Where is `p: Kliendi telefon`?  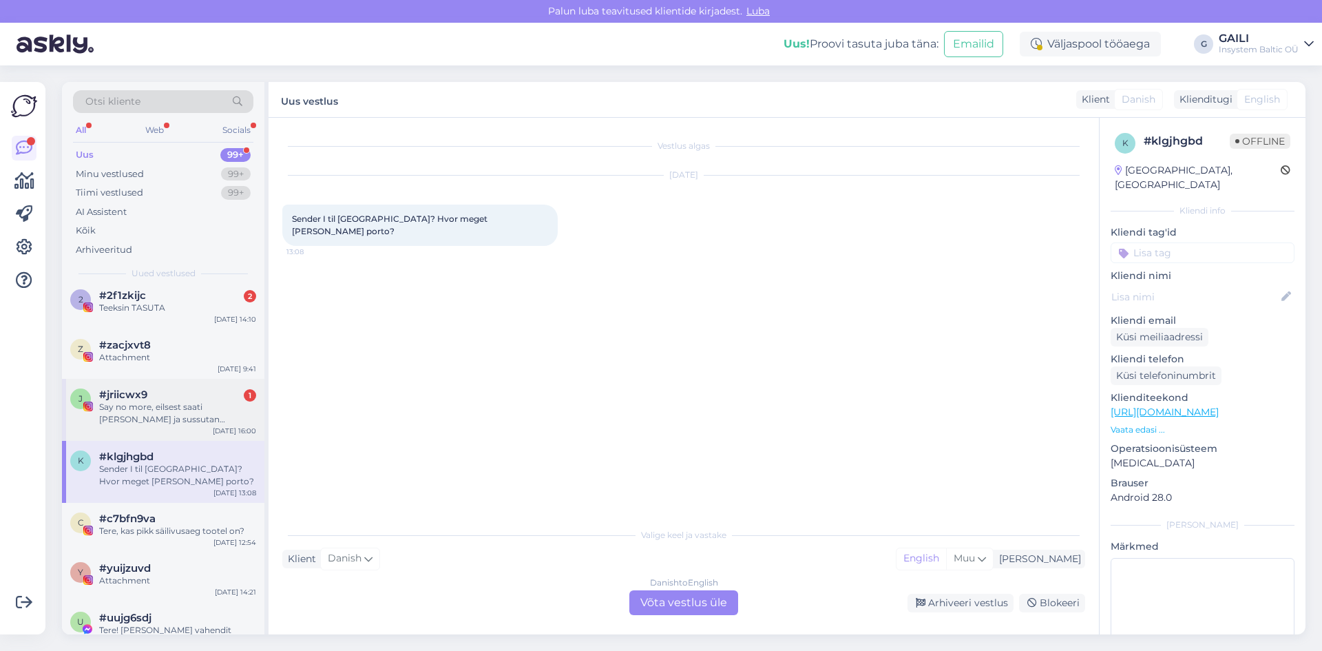
p: Kliendi telefon is located at coordinates (1202, 359).